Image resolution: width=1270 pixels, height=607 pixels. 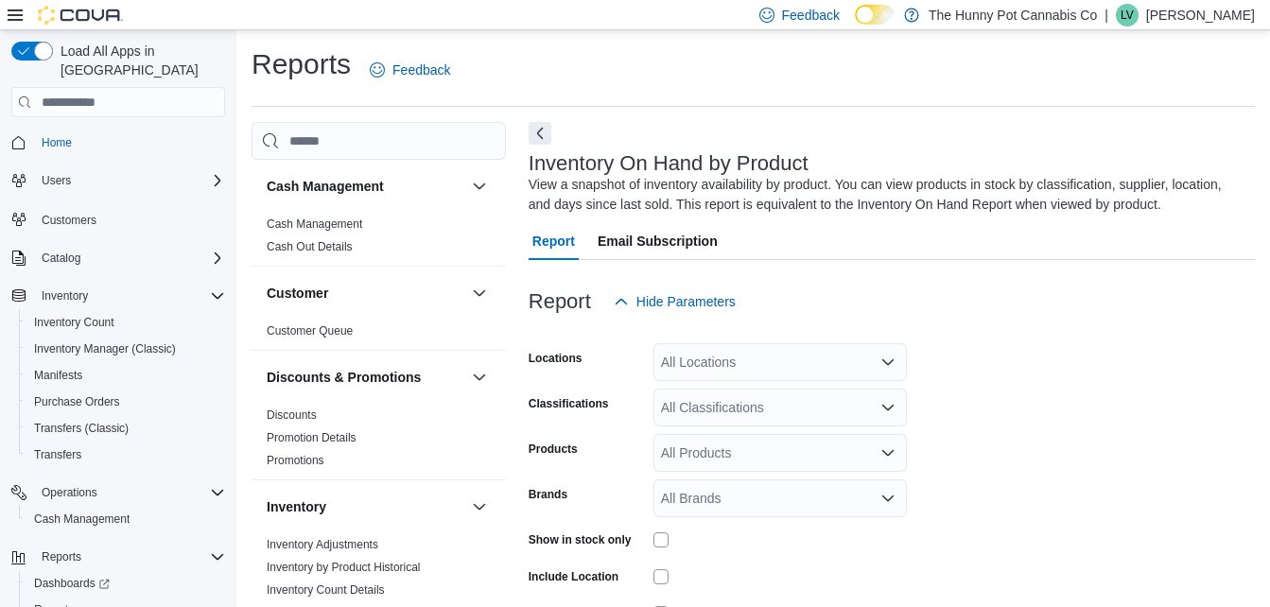 What do you see at coordinates (378, 335) in the screenshot?
I see `div: Customer` at bounding box center [378, 335].